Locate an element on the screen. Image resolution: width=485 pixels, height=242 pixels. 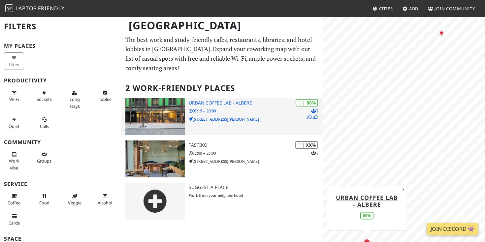
h2: Filters is located at coordinates (61, 26).